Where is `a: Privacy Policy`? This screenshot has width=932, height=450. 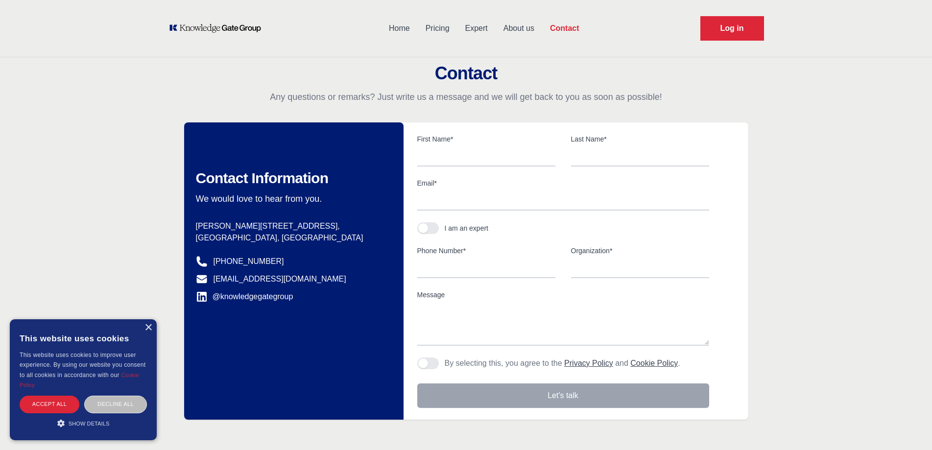 a: Privacy Policy is located at coordinates (589, 363).